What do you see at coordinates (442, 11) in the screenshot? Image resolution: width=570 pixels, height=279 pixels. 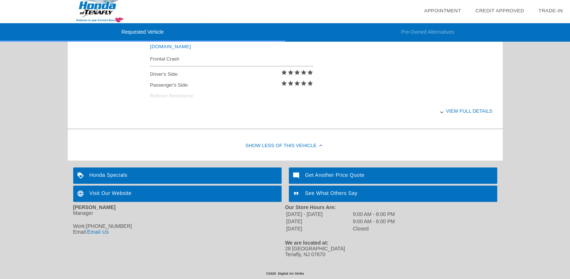 I see `a: Appointment` at bounding box center [442, 11].